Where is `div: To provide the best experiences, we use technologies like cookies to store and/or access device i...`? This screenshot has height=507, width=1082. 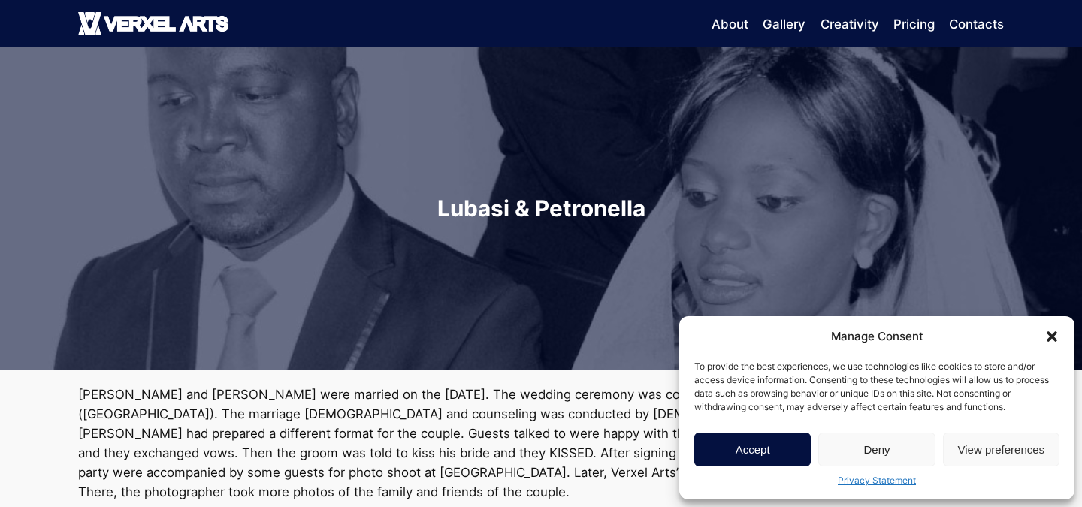 div: To provide the best experiences, we use technologies like cookies to store and/or access device i... is located at coordinates (876, 387).